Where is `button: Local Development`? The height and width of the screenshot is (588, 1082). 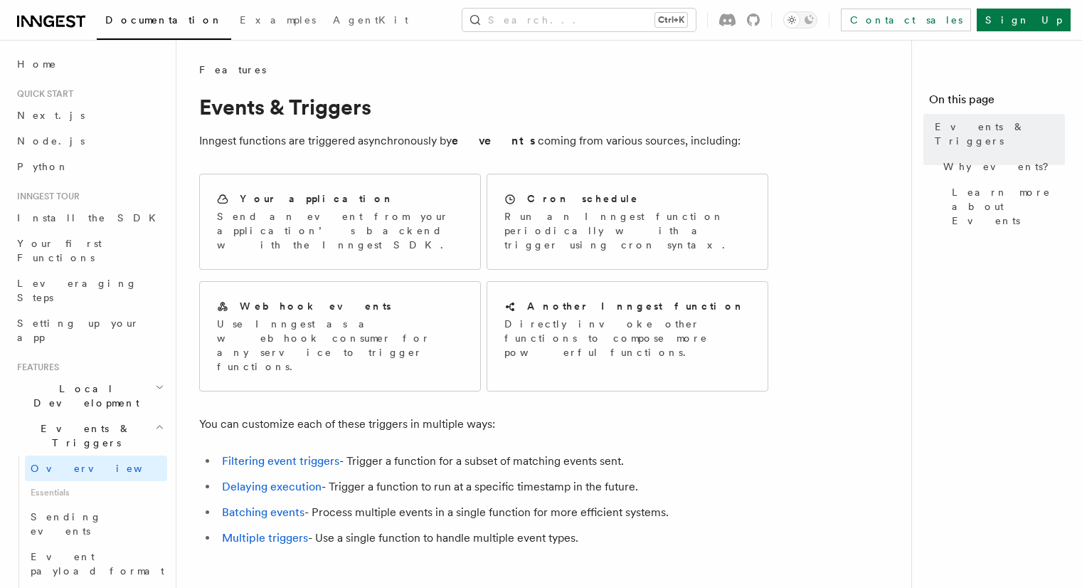
button: Local Development is located at coordinates (89, 396).